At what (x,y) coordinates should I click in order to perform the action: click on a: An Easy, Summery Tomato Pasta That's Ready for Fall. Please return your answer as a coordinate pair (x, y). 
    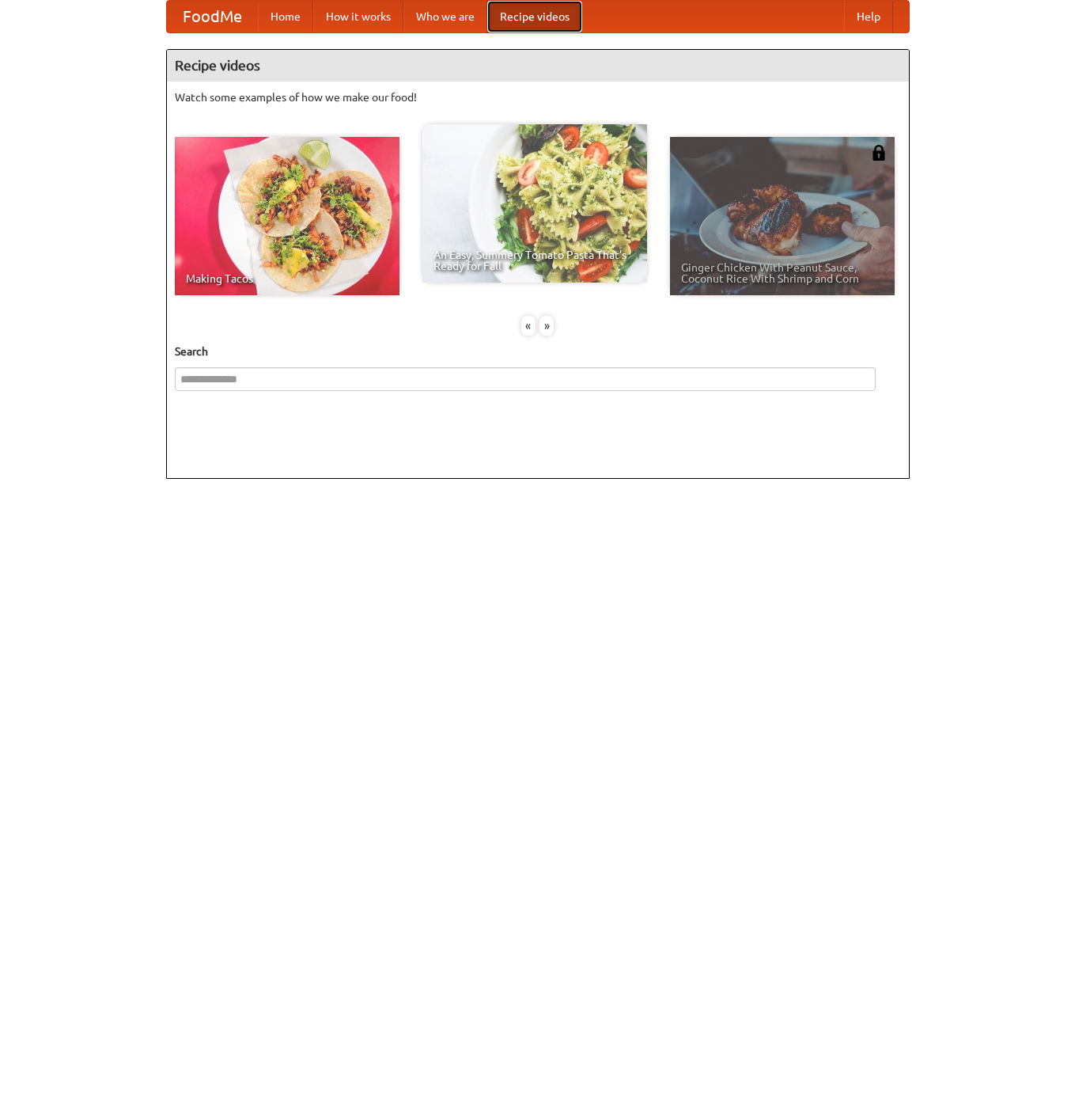
    Looking at the image, I should click on (535, 204).